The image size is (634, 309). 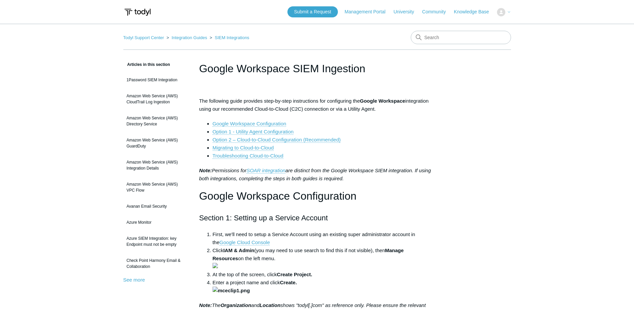 What do you see at coordinates (324, 274) in the screenshot?
I see `li: At the top of the screen, click` at bounding box center [324, 274].